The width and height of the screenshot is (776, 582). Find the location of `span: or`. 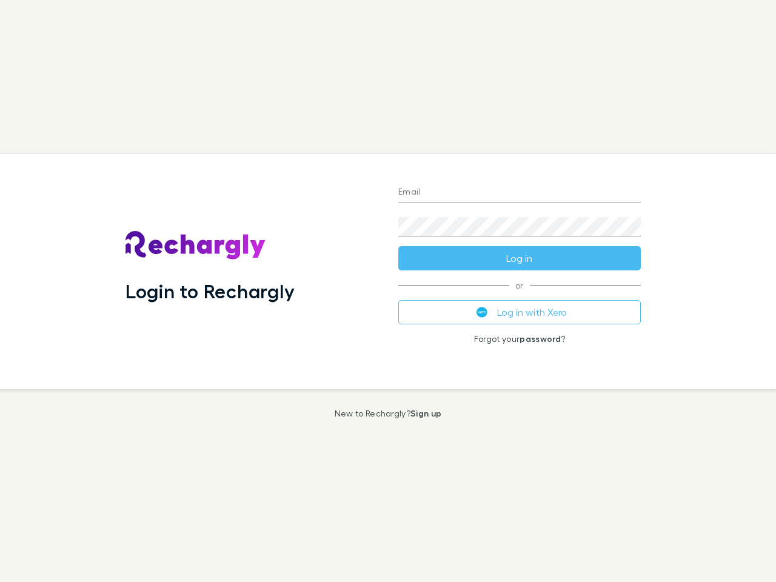

span: or is located at coordinates (520, 285).